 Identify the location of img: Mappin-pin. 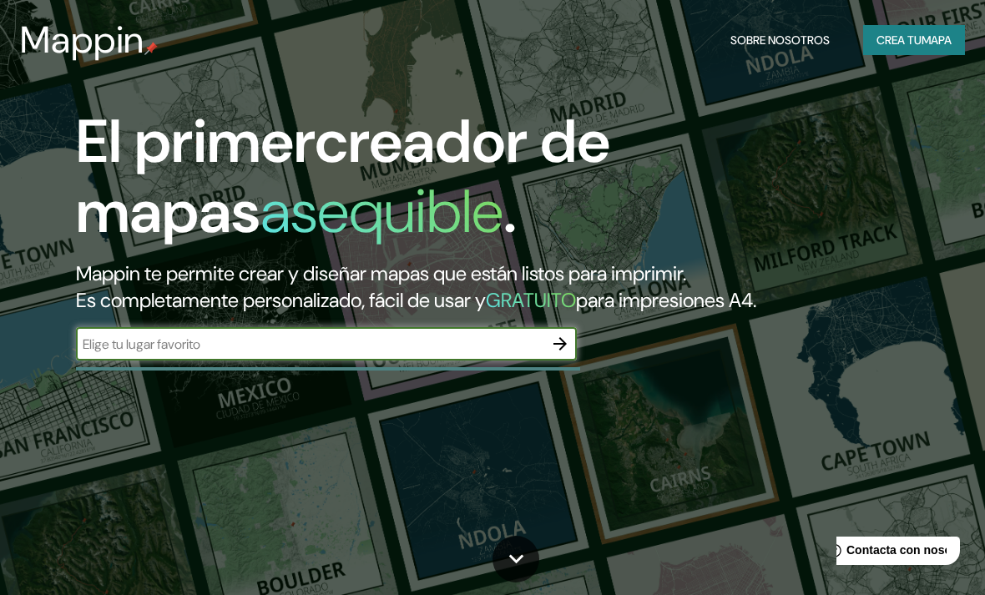
(151, 48).